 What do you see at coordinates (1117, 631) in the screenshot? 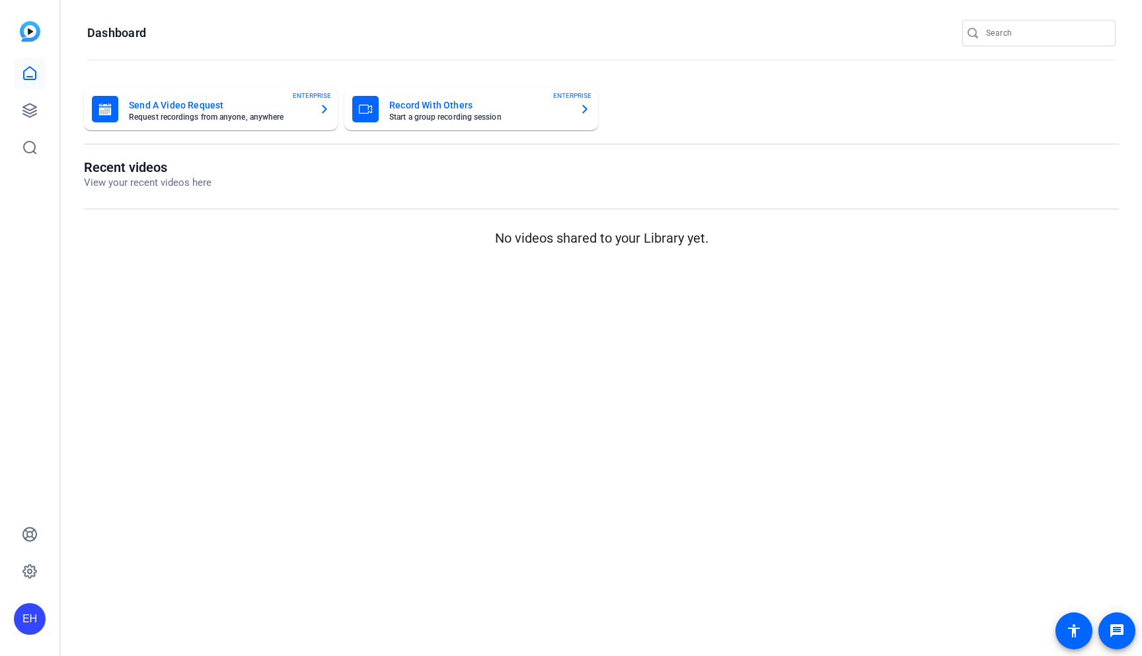
I see `mat-icon: message` at bounding box center [1117, 631].